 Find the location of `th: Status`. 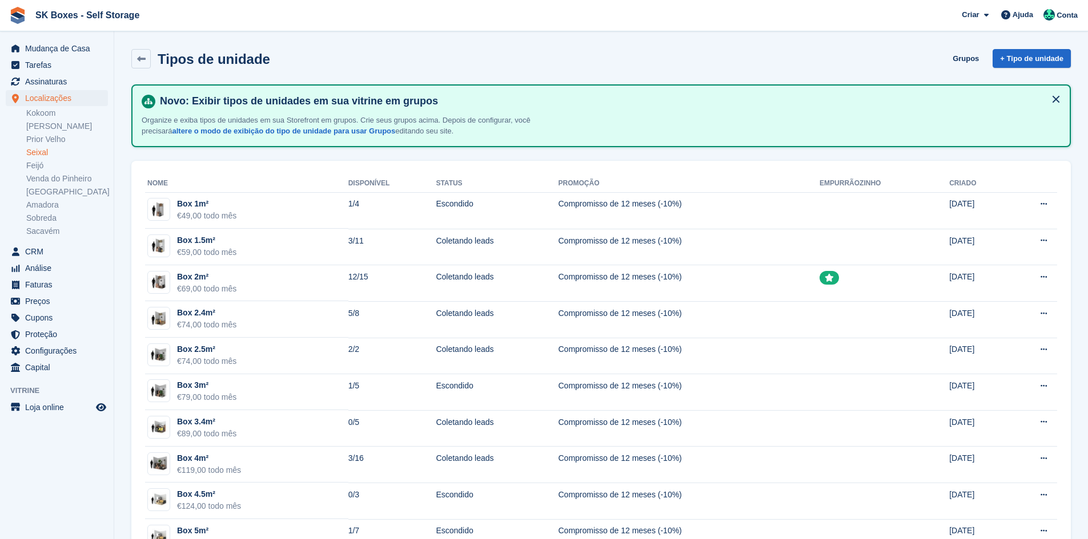

th: Status is located at coordinates (497, 184).